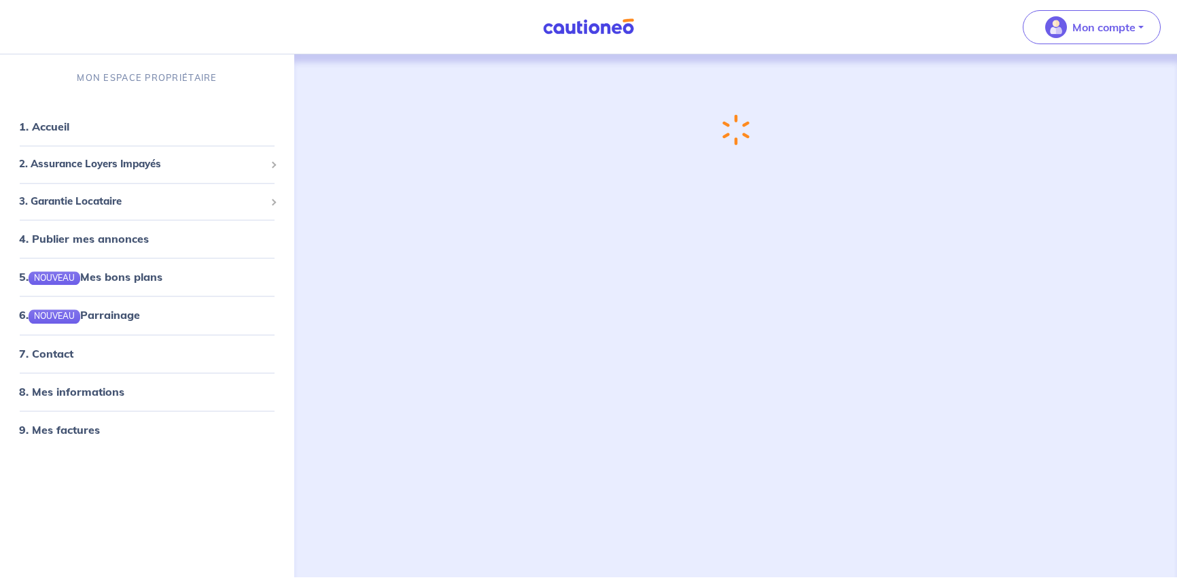  I want to click on a: 9. Mes factures, so click(59, 430).